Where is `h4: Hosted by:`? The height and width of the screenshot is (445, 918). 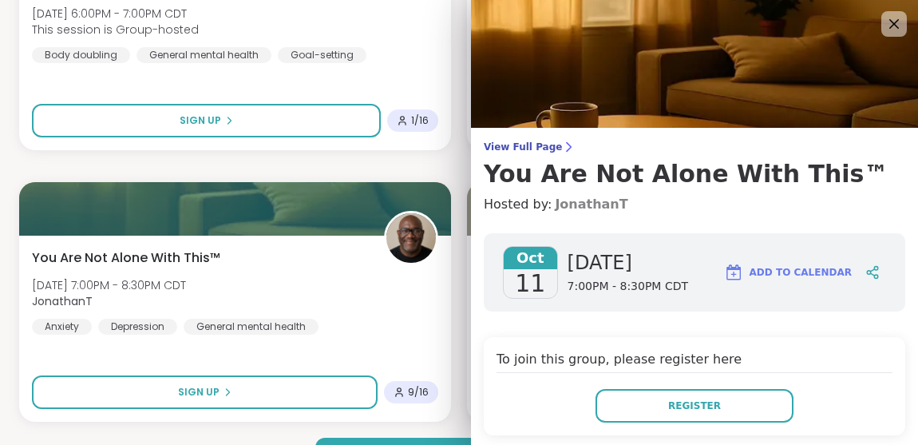 h4: Hosted by: is located at coordinates (694, 204).